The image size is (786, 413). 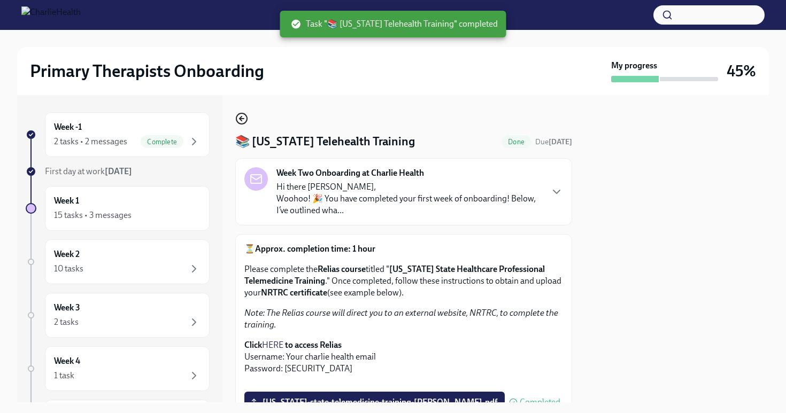 What do you see at coordinates (67, 254) in the screenshot?
I see `h6: Week 2` at bounding box center [67, 254].